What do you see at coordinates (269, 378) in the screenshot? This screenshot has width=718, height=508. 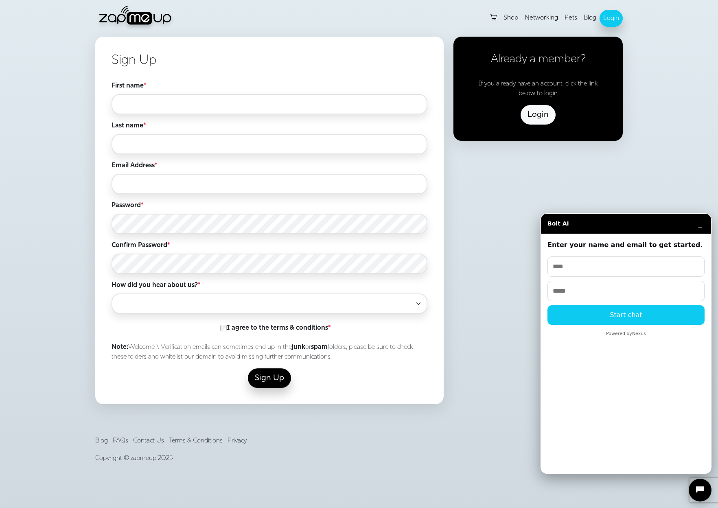 I see `button: Sign Up` at bounding box center [269, 378].